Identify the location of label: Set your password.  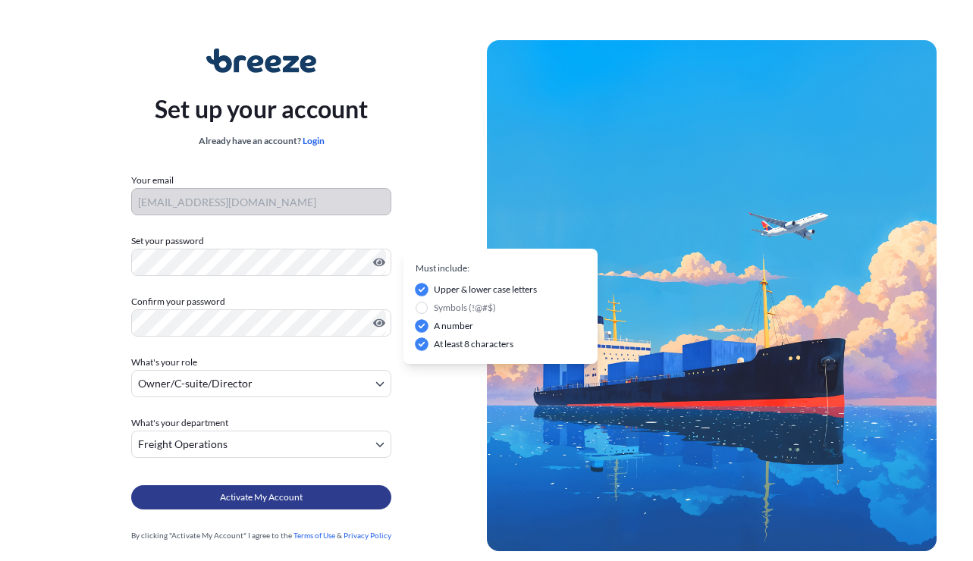
(261, 241).